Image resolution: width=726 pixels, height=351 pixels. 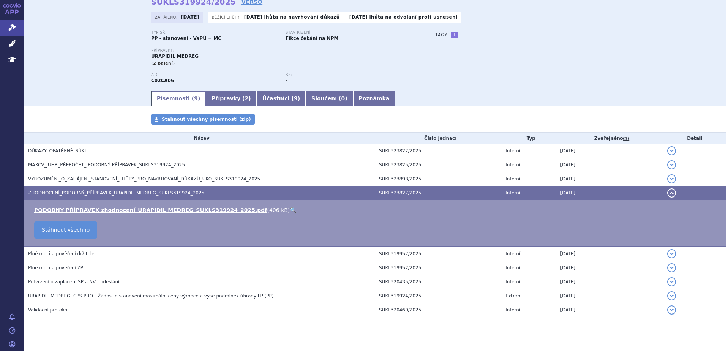 What do you see at coordinates (514, 296) in the screenshot?
I see `span: Externí` at bounding box center [514, 296].